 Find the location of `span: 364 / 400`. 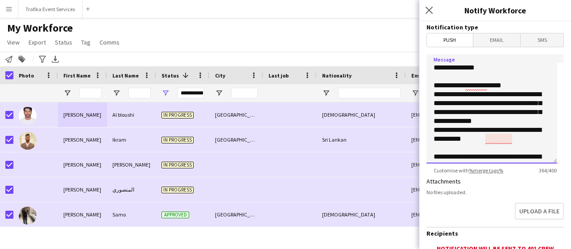

span: 364 / 400 is located at coordinates (547, 170).